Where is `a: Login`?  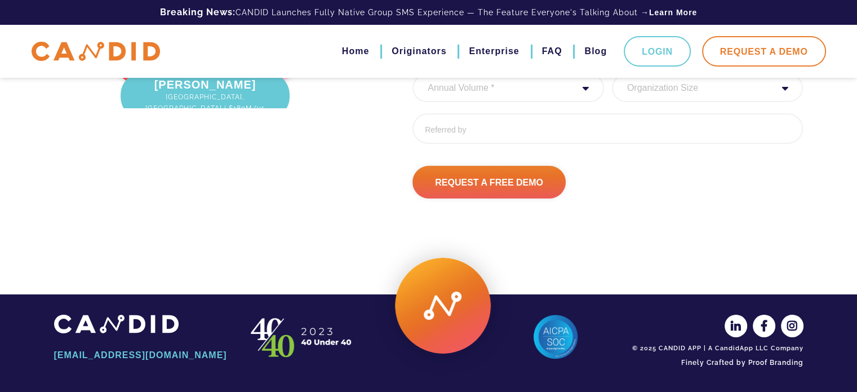
a: Login is located at coordinates (657, 51).